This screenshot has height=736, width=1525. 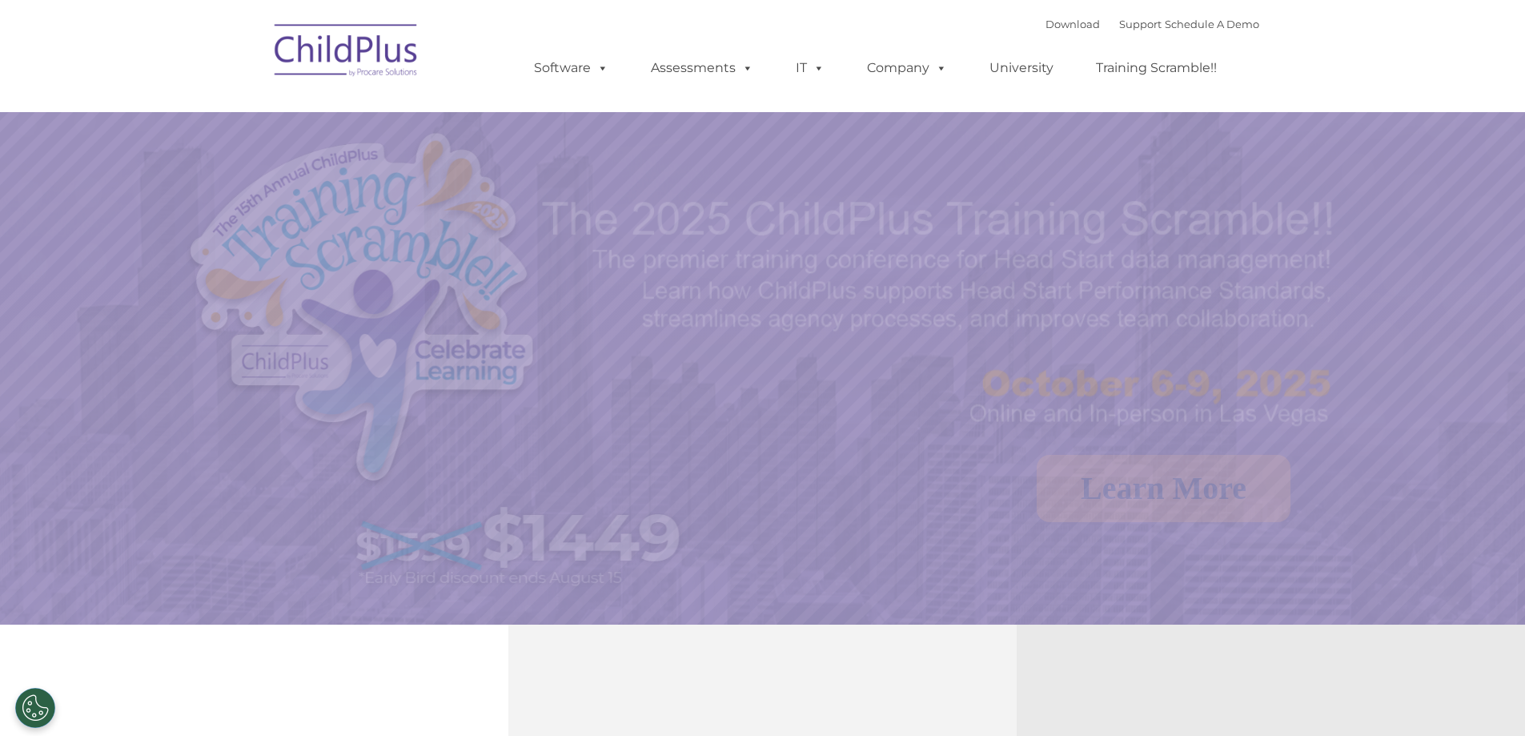 I want to click on img: ChildPlus by Procare Solutions, so click(x=347, y=53).